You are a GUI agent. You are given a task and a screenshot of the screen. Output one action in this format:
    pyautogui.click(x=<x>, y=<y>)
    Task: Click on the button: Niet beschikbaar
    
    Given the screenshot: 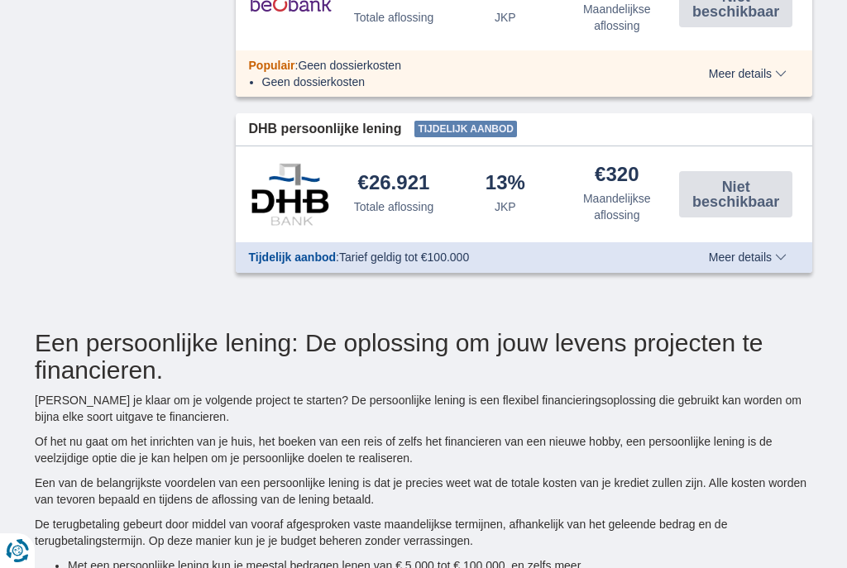 What is the action you would take?
    pyautogui.click(x=735, y=194)
    